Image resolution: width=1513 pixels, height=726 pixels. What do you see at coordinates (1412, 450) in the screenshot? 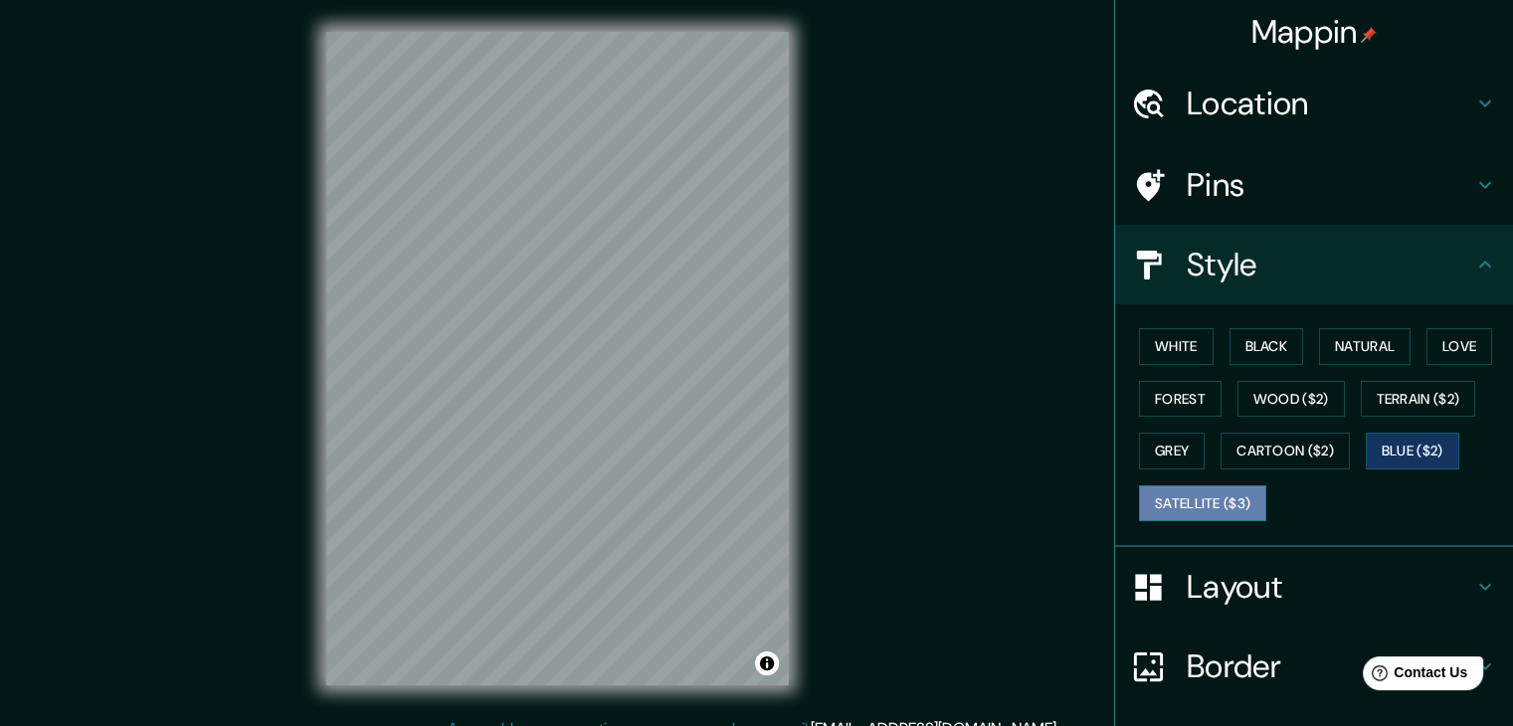
I see `button: Blue ($2)` at bounding box center [1412, 450].